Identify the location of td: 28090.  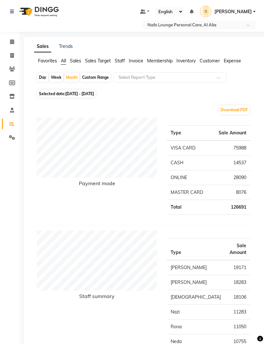
(230, 178).